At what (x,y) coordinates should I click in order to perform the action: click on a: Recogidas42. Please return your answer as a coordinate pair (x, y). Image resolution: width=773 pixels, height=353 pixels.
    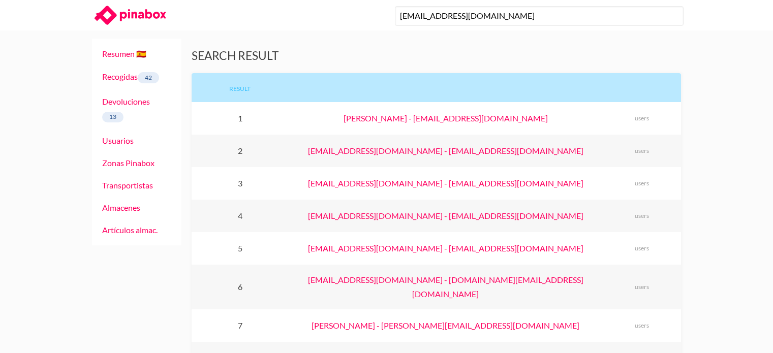
    Looking at the image, I should click on (131, 76).